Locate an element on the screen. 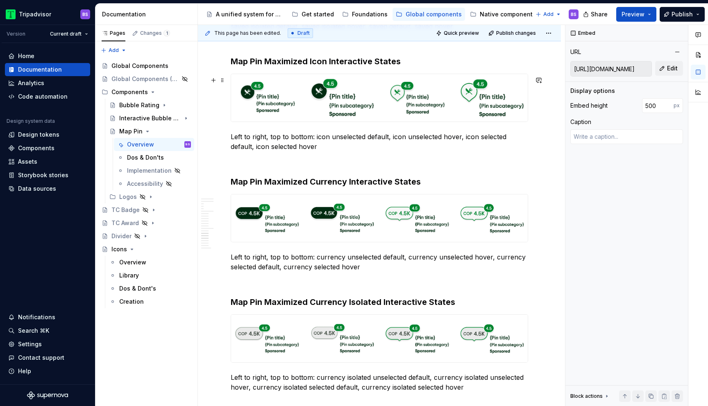 This screenshot has height=406, width=708. div: Contact support is located at coordinates (41, 358).